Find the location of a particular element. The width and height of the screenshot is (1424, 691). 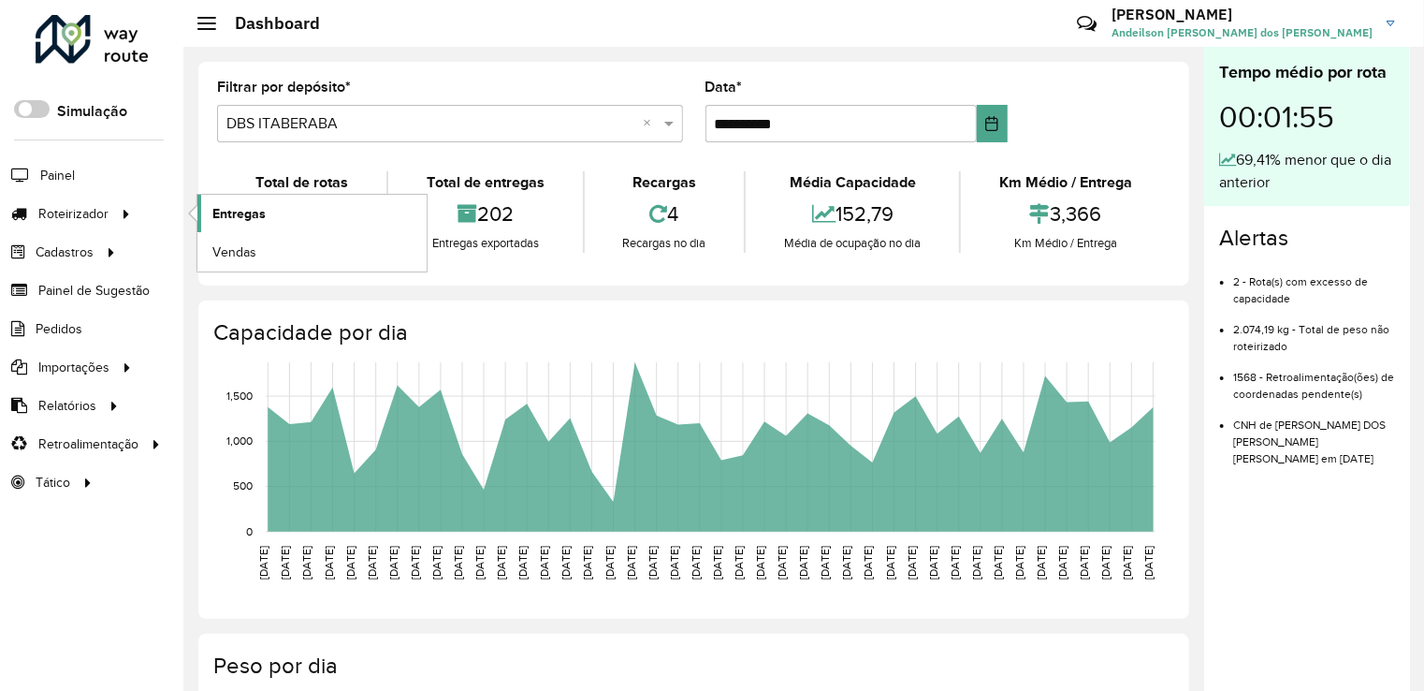

span: Painel de Sugestão is located at coordinates (94, 290).